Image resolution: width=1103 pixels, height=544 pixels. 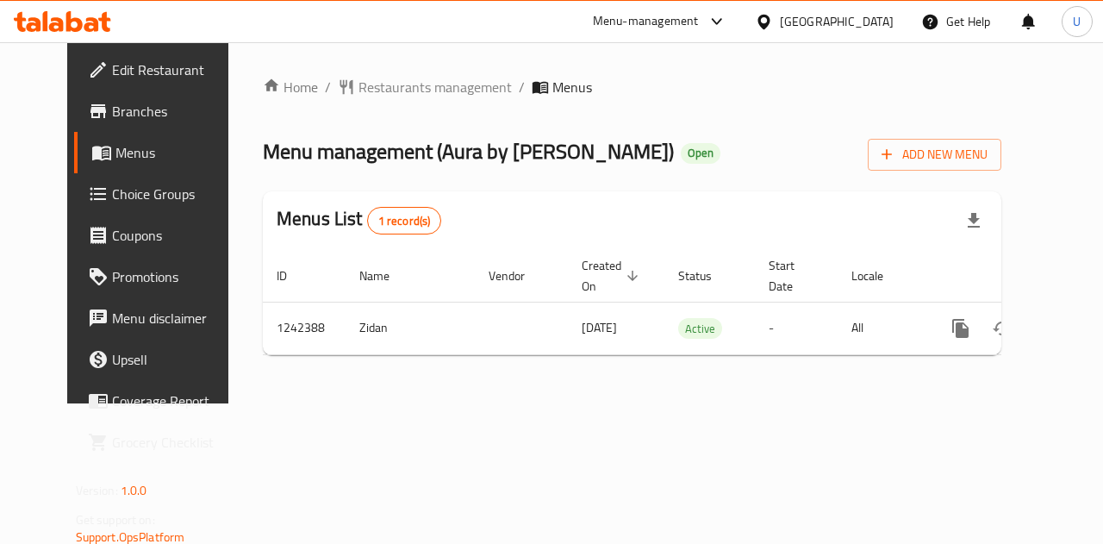 What do you see at coordinates (175, 277) in the screenshot?
I see `span: Promotions` at bounding box center [175, 277].